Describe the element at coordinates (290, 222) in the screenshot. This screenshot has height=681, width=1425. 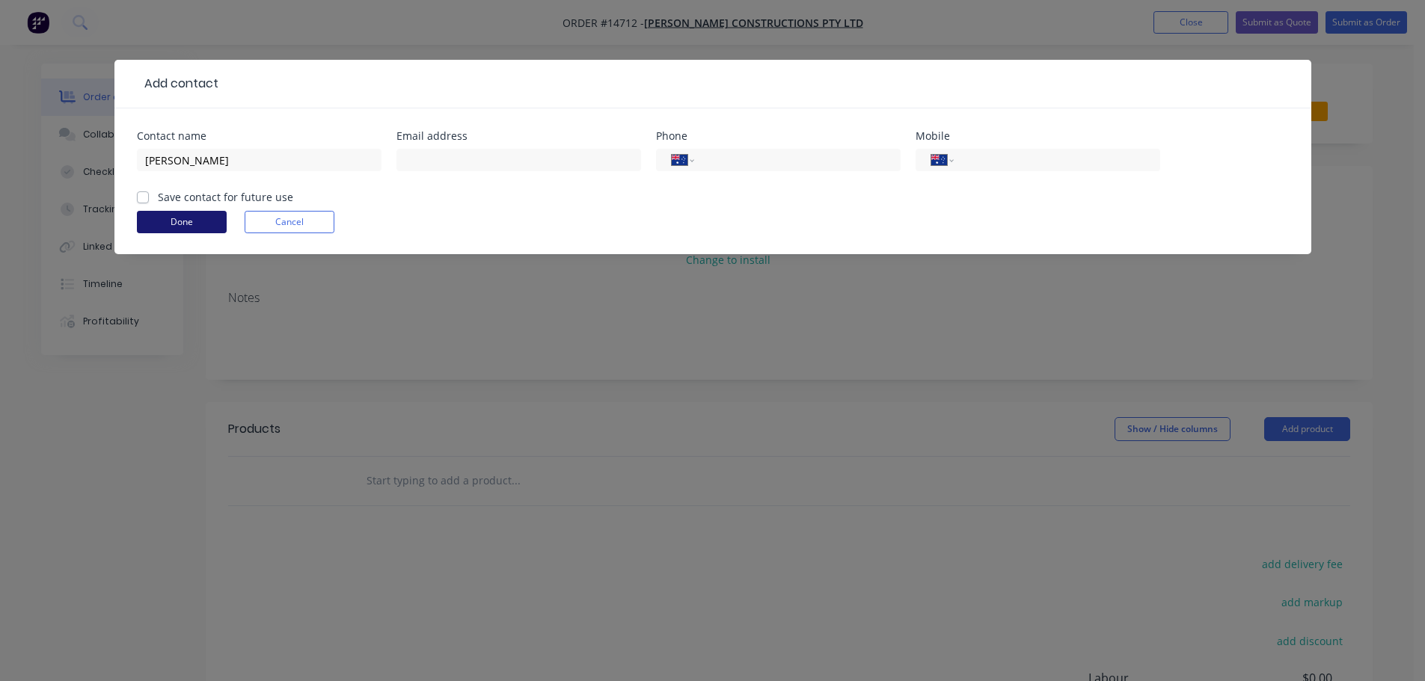
I see `button: Cancel` at that location.